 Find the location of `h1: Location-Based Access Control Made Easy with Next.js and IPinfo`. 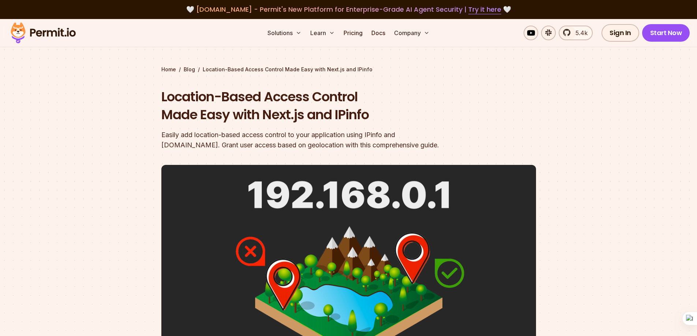

h1: Location-Based Access Control Made Easy with Next.js and IPinfo is located at coordinates (302, 106).